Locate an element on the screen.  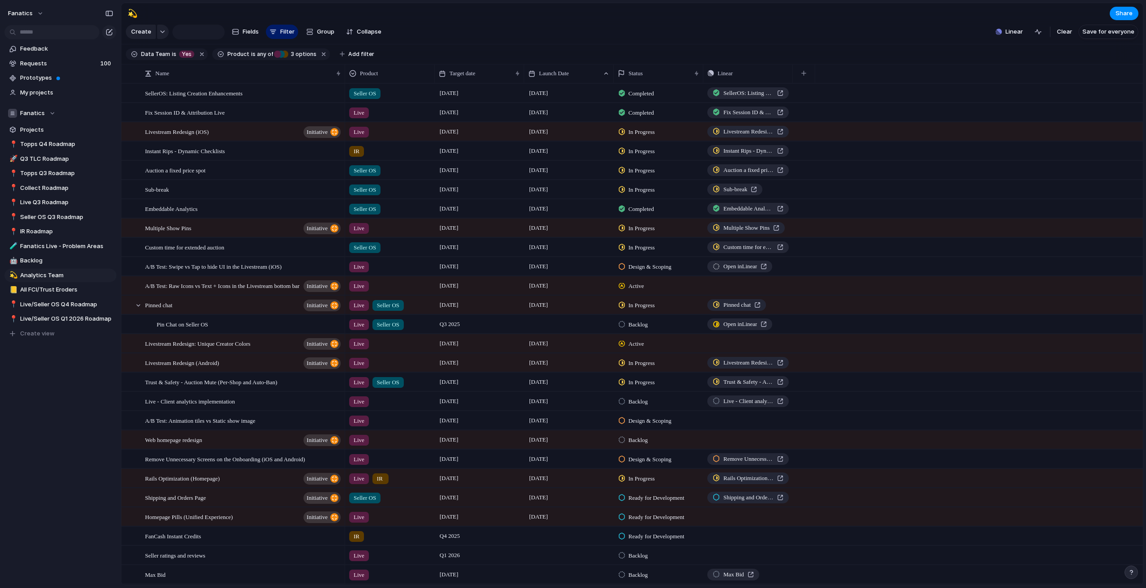
span: Pin Chat on Seller OS is located at coordinates (182, 324).